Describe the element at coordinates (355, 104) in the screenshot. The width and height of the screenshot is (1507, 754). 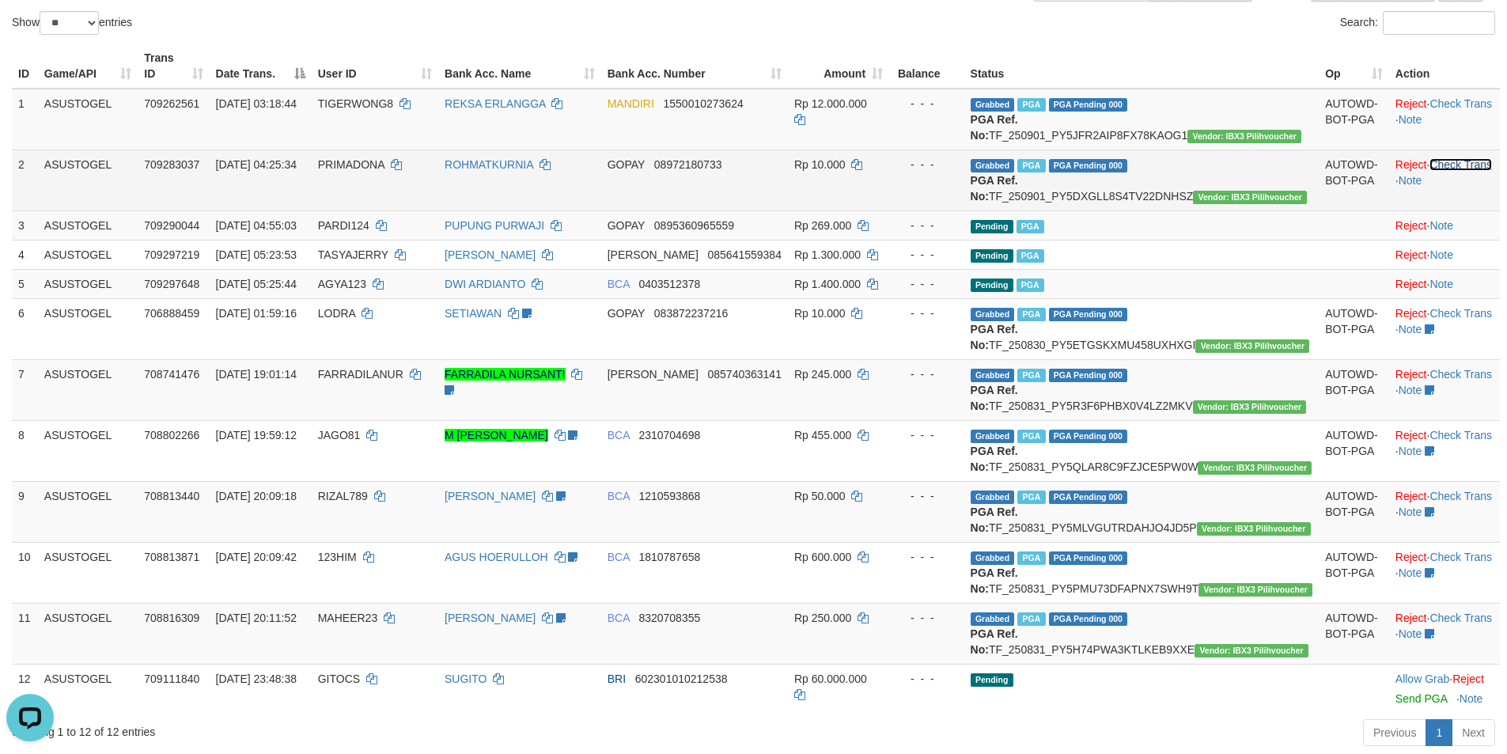
I see `span: TIGERWONG8` at that location.